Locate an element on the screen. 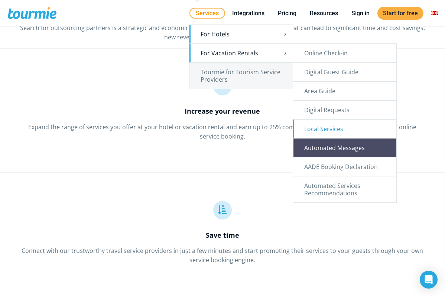 The image size is (445, 296). a: Automated Services Recommendations is located at coordinates (345, 190).